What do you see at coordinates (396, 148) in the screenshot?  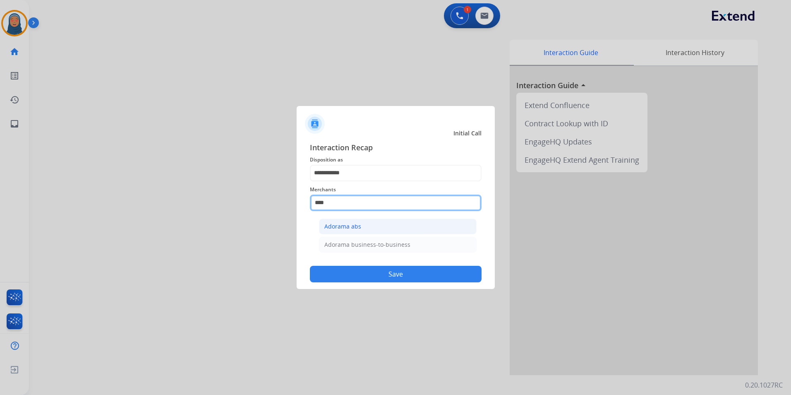 I see `span: Interaction Recap` at bounding box center [396, 148].